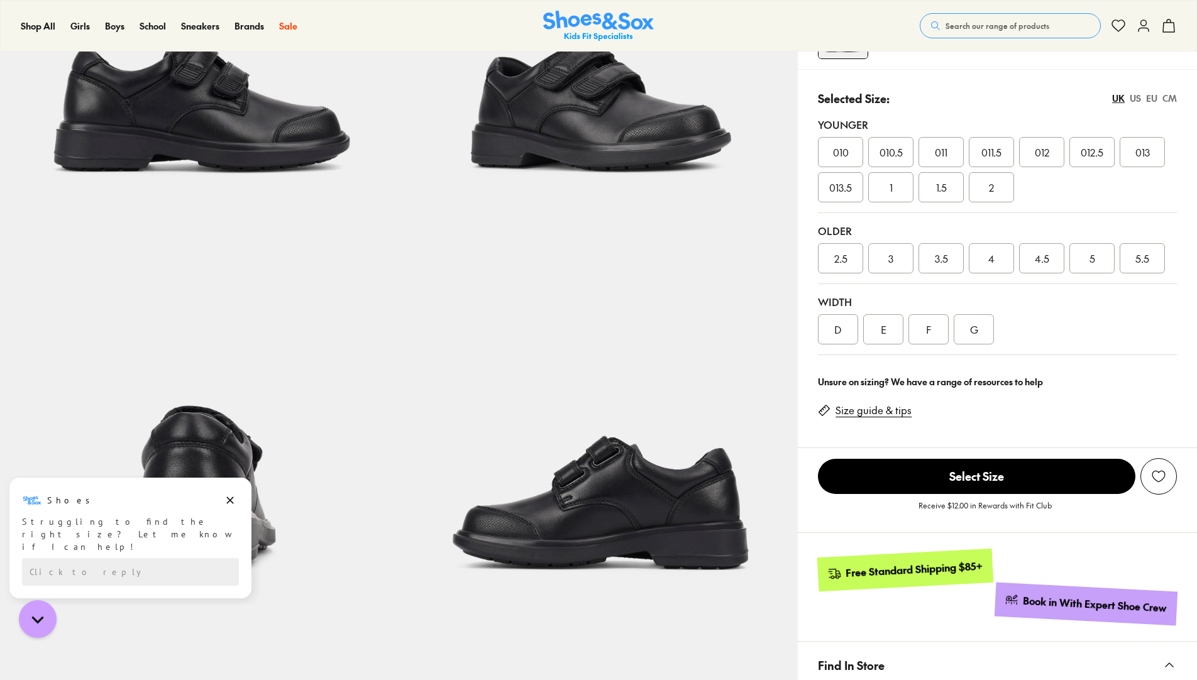 Image resolution: width=1197 pixels, height=680 pixels. I want to click on span: 011, so click(941, 152).